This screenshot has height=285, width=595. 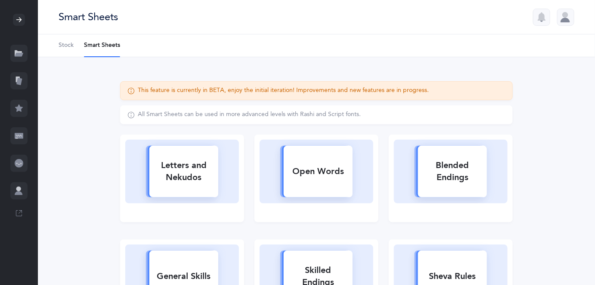 What do you see at coordinates (318, 172) in the screenshot?
I see `div: Open Words` at bounding box center [318, 172].